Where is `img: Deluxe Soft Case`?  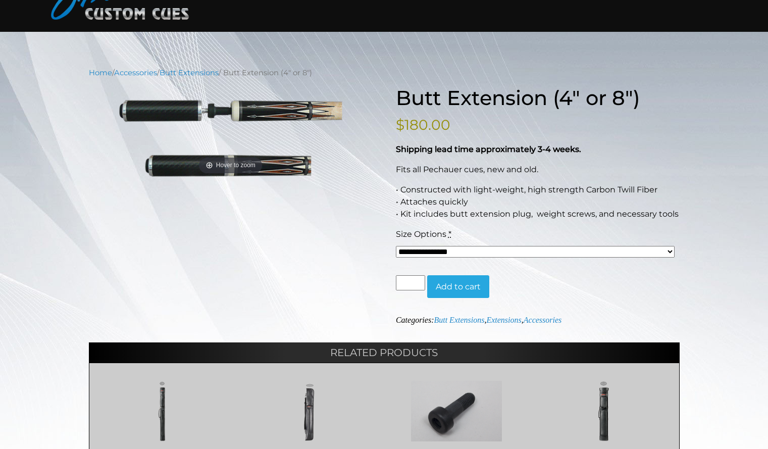
img: Deluxe Soft Case is located at coordinates (309, 411).